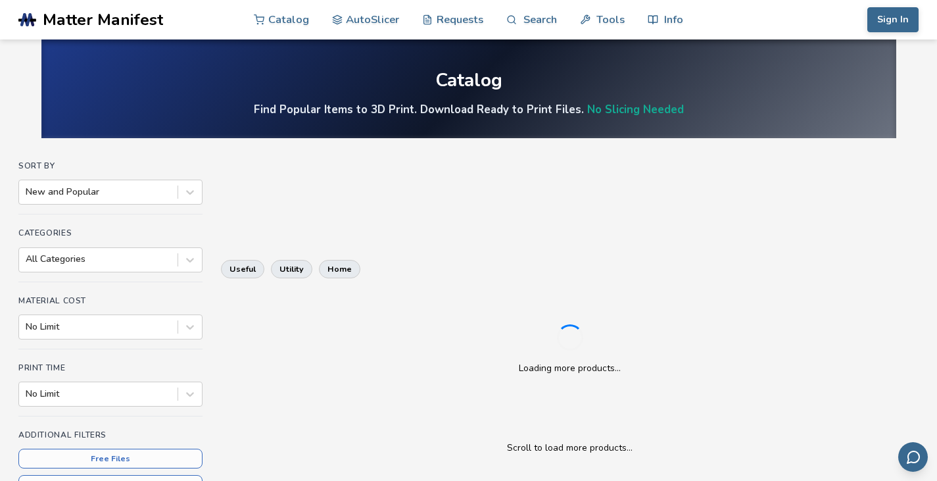 The height and width of the screenshot is (481, 937). Describe the element at coordinates (111, 459) in the screenshot. I see `button: Free Files` at that location.